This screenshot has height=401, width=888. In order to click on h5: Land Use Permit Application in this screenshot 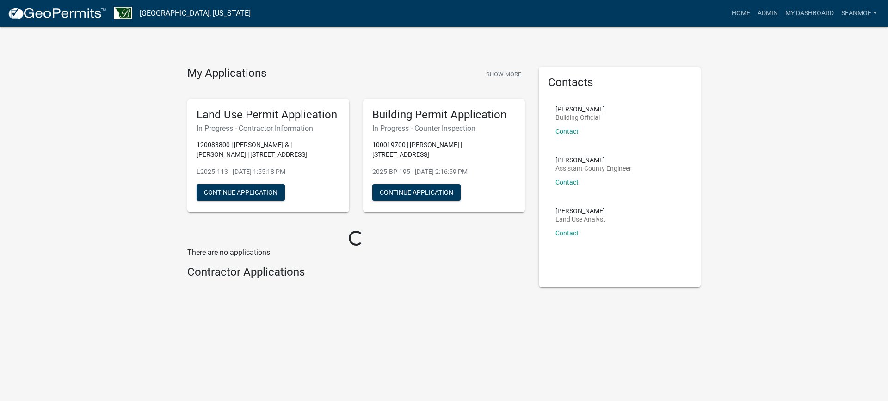, I will do `click(268, 115)`.